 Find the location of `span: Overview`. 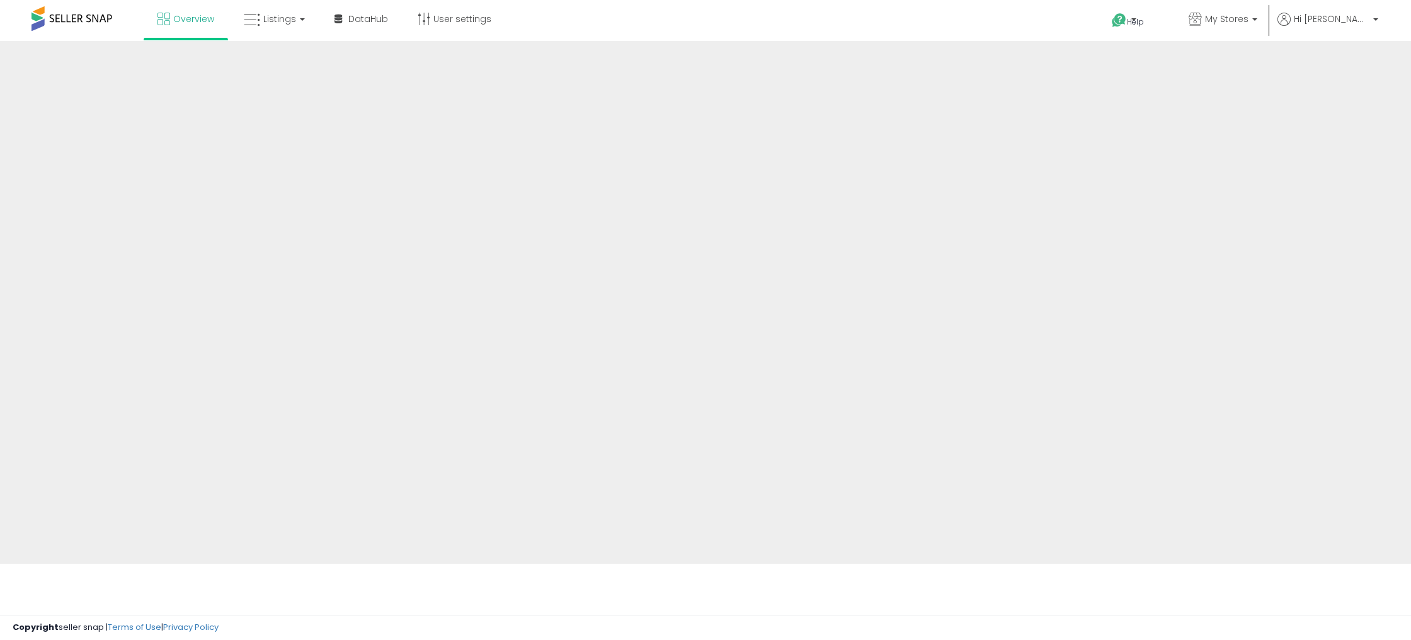

span: Overview is located at coordinates (193, 19).